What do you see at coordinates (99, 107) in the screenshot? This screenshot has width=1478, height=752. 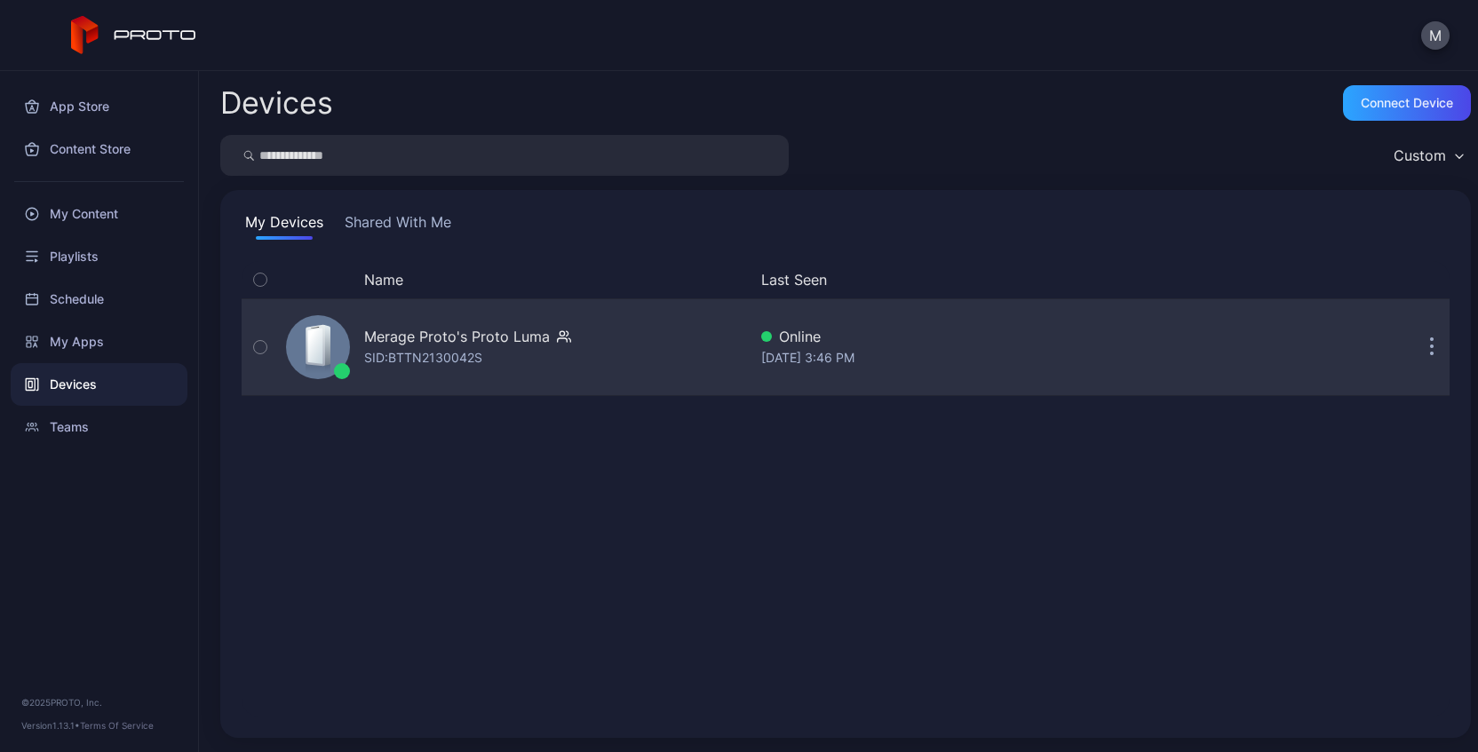 I see `div: App Store` at bounding box center [99, 107].